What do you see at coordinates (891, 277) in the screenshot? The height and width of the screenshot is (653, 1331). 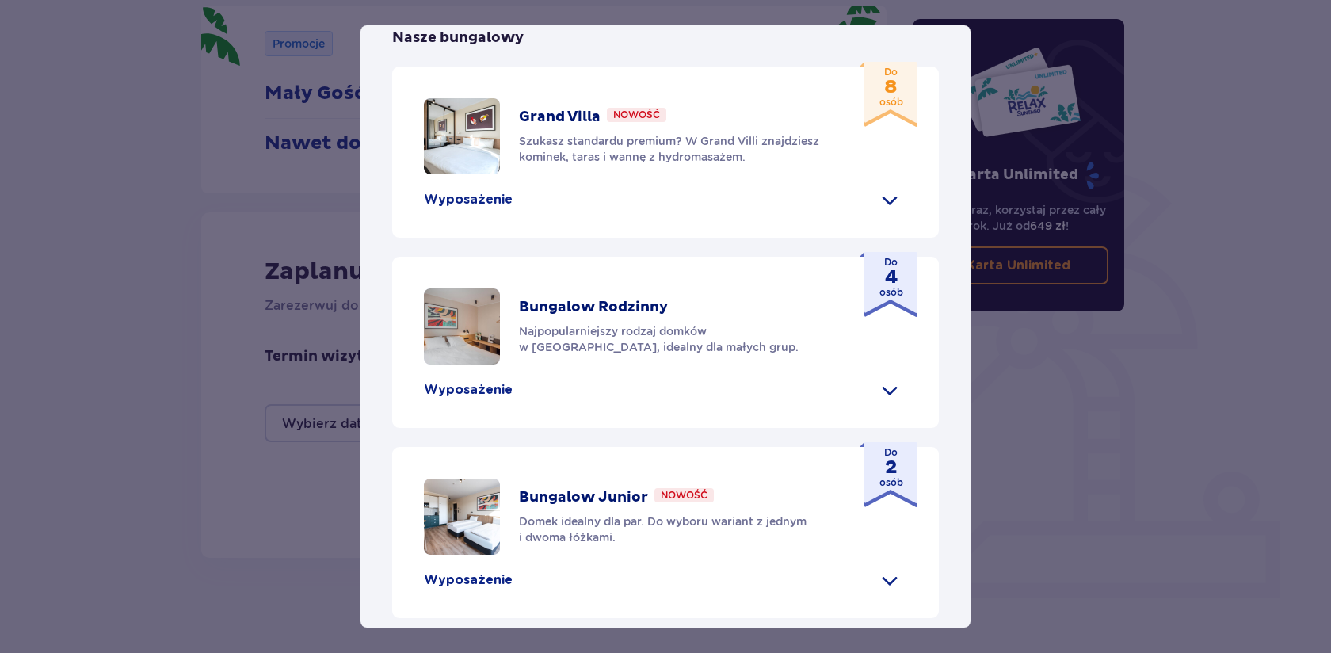 I see `strong: 4` at bounding box center [891, 277].